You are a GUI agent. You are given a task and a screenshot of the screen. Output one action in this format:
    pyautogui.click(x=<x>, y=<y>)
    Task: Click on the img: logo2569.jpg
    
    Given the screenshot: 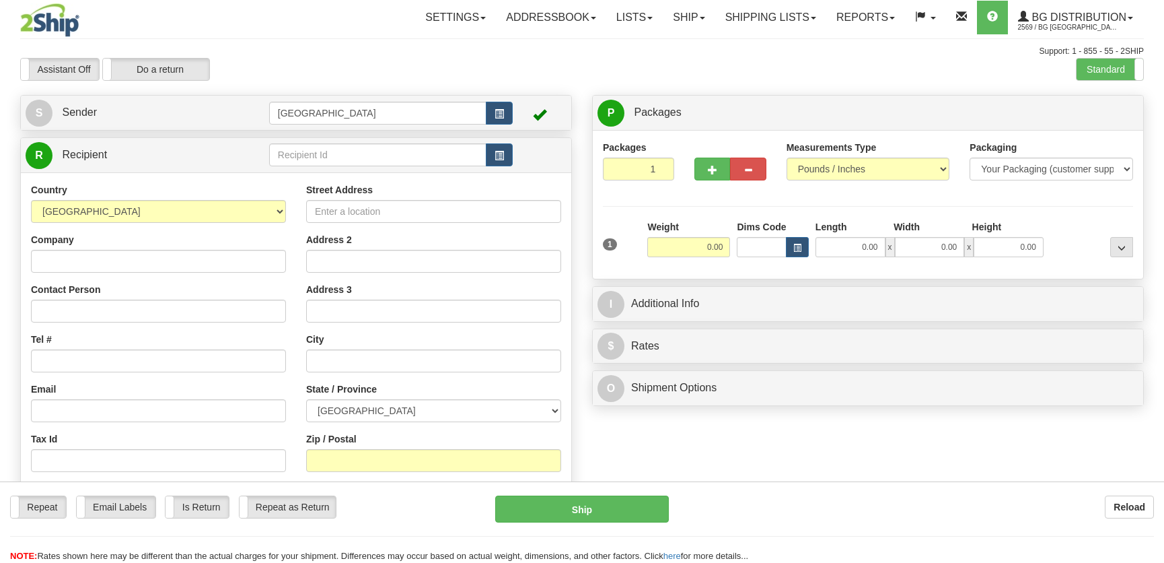 What is the action you would take?
    pyautogui.click(x=50, y=20)
    